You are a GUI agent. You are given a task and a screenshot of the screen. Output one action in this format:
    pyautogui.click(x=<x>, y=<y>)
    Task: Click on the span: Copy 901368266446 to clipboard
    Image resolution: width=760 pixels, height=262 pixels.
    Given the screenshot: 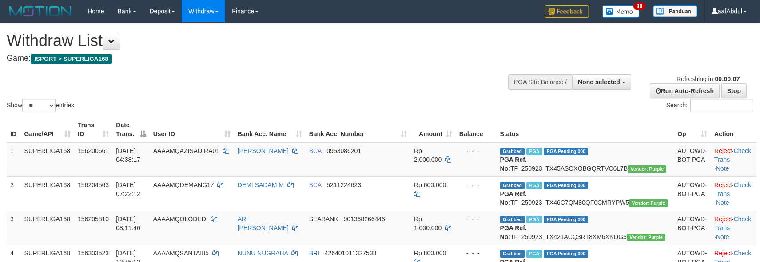 What is the action you would take?
    pyautogui.click(x=364, y=219)
    